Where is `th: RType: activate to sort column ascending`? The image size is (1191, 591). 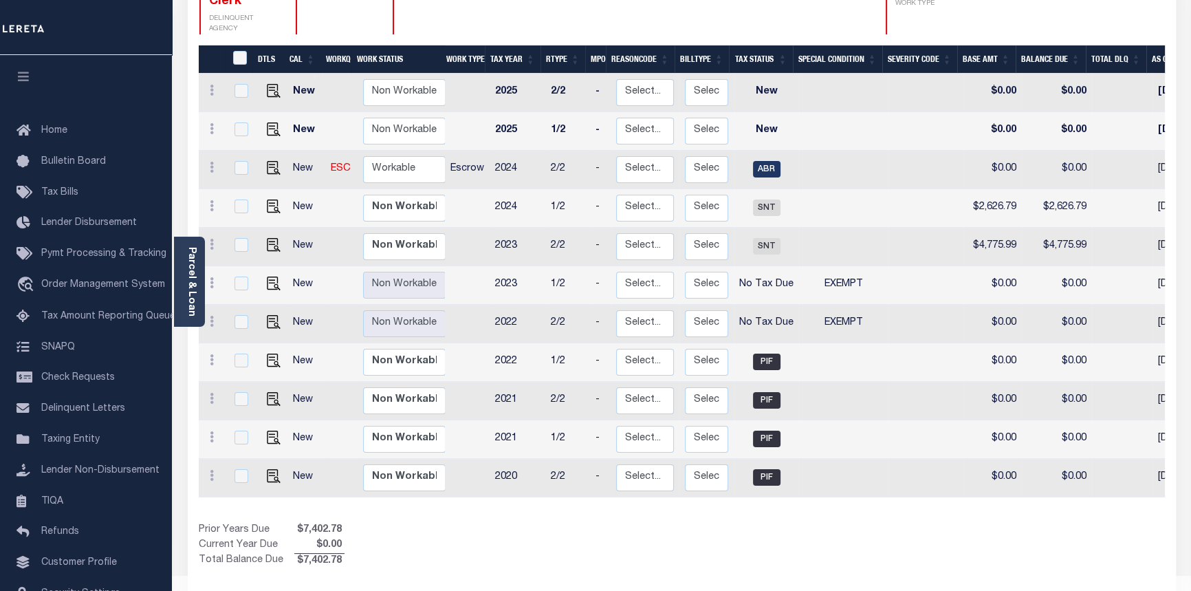 th: RType: activate to sort column ascending is located at coordinates (563, 59).